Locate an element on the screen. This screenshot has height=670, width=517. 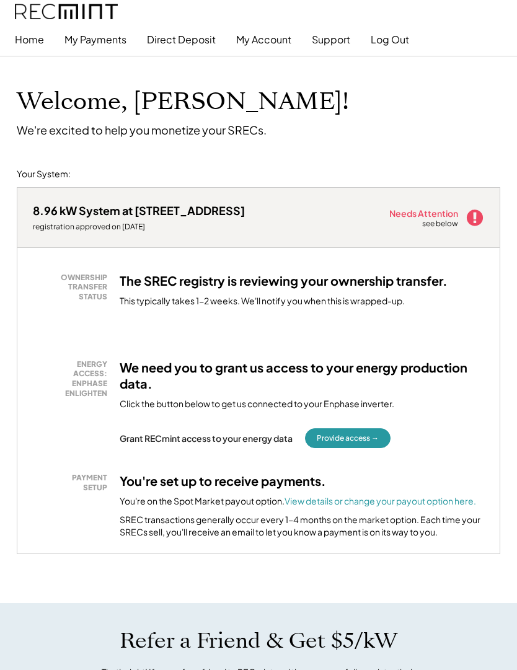
h3: You're set up to receive payments. is located at coordinates (223, 481).